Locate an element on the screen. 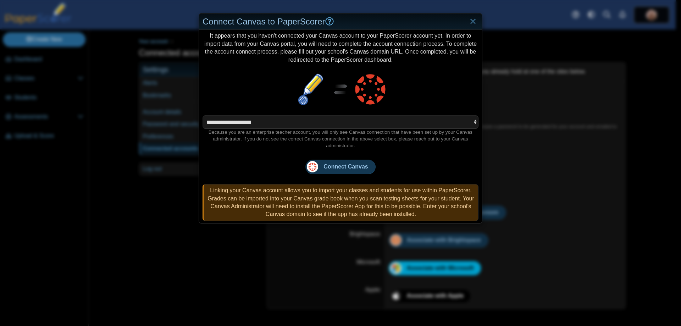  div: Linking your Canvas account allows you to import your classes and students for use within PaperSc... is located at coordinates (341, 203).